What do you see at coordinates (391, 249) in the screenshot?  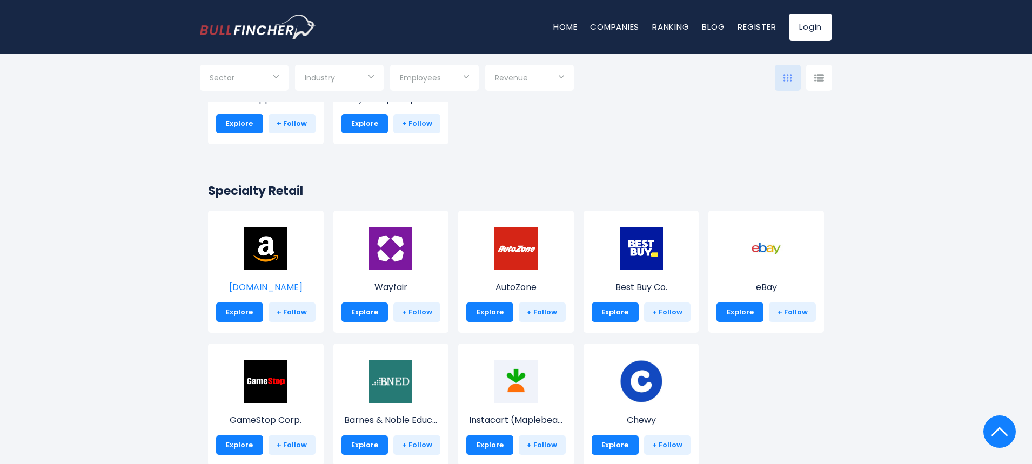 I see `img: W.png` at bounding box center [391, 249].